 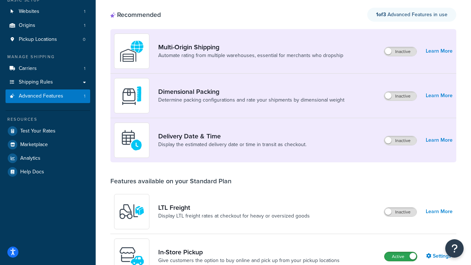 I want to click on li: Carriers, so click(x=48, y=68).